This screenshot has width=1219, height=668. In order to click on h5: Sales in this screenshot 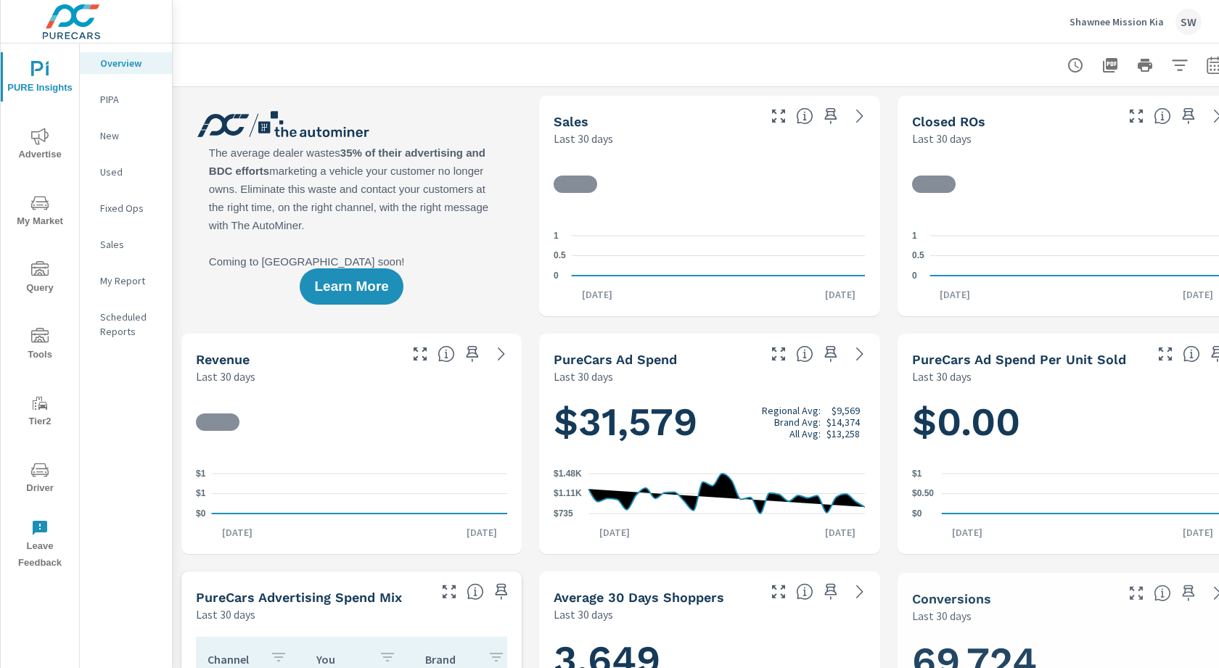, I will do `click(571, 121)`.